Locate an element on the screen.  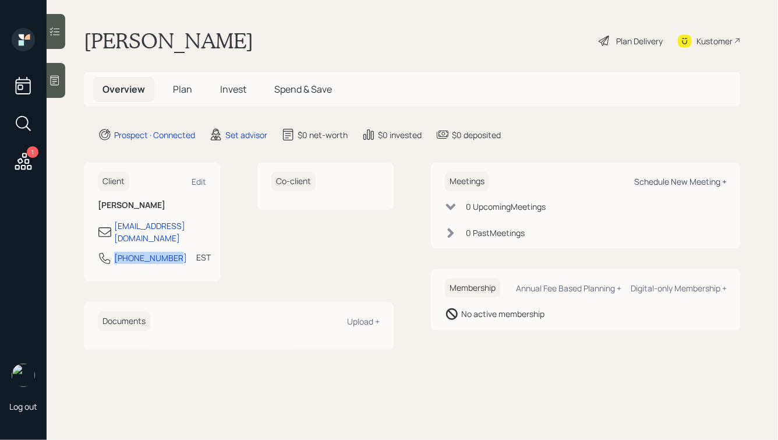
div: $0 net-worth is located at coordinates (323, 135).